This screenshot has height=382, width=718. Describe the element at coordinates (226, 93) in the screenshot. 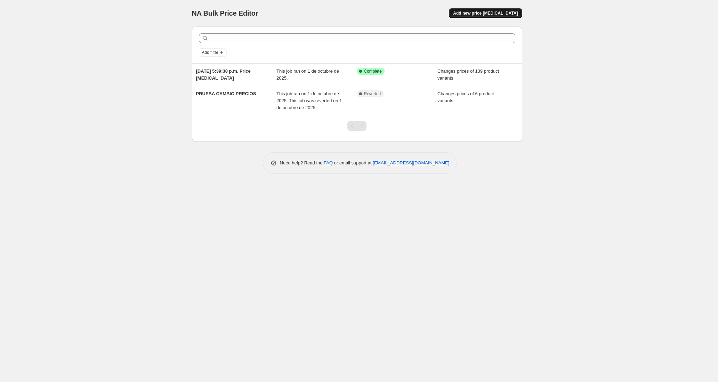

I see `span: PRUEBA CAMBIO PRECIOS` at that location.